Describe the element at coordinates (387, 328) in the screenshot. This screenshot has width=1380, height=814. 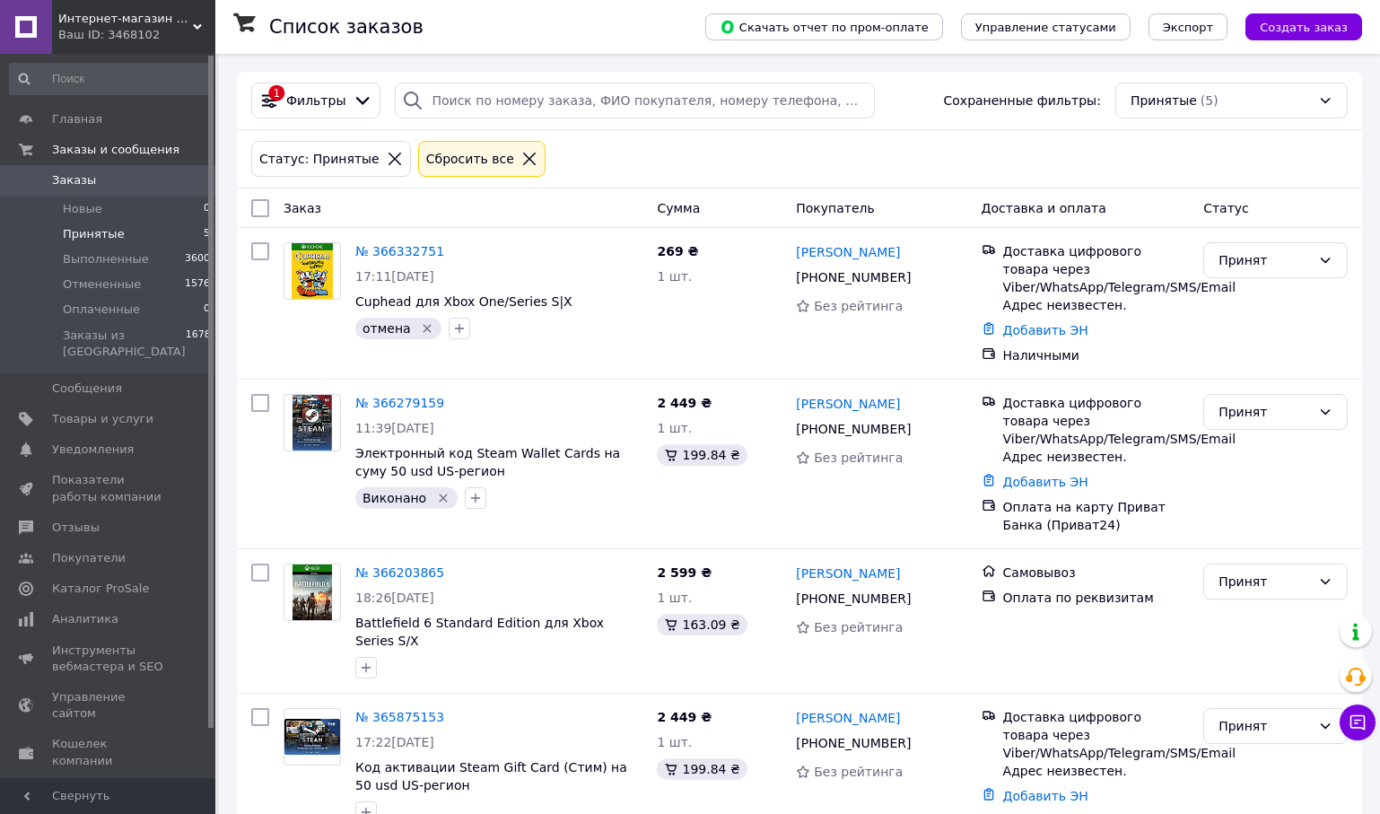
I see `span: отмена` at that location.